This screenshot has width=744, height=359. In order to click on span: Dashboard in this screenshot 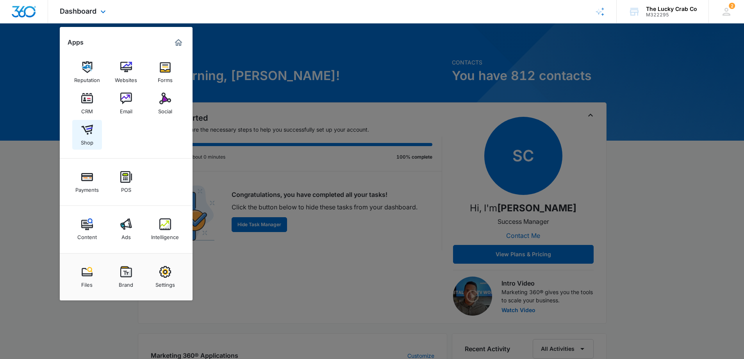, I will do `click(78, 11)`.